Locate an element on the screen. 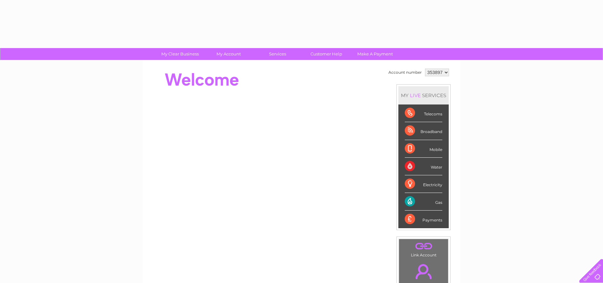 Image resolution: width=603 pixels, height=283 pixels. a: My Clear Business is located at coordinates (180, 54).